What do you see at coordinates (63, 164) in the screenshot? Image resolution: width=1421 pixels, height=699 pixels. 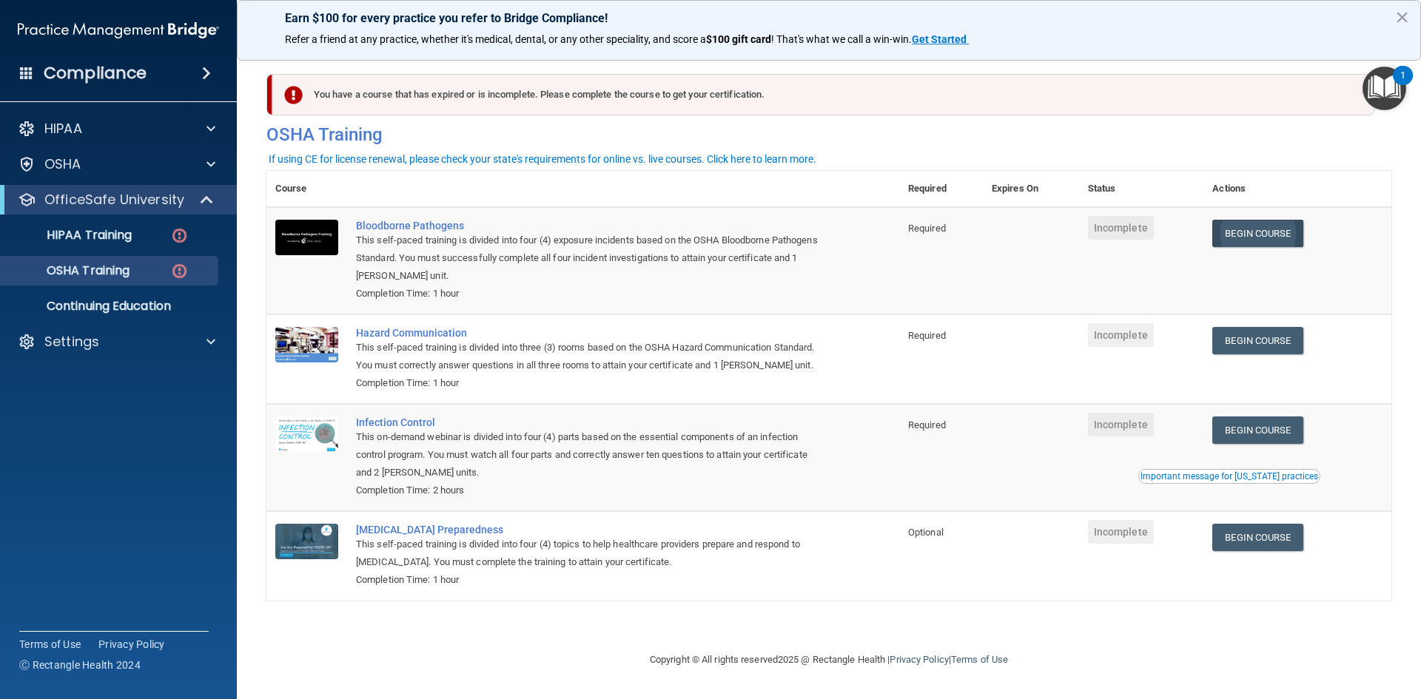 I see `p: OSHA` at bounding box center [63, 164].